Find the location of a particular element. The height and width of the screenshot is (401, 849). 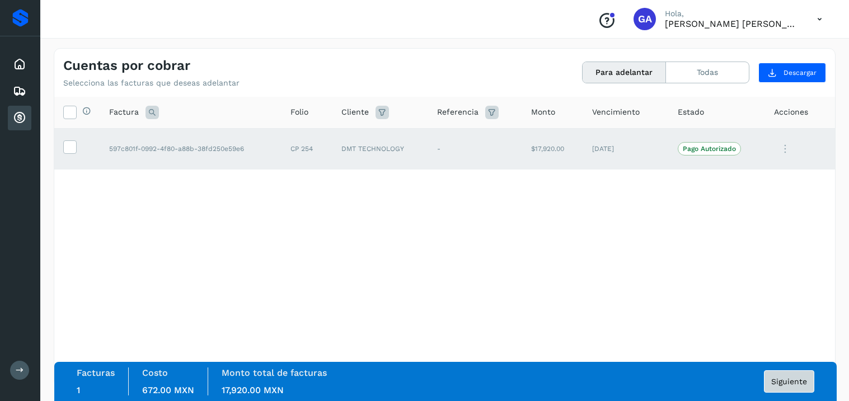

span: Factura is located at coordinates (124, 112).